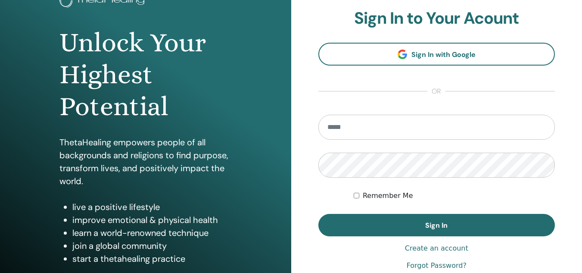 The width and height of the screenshot is (582, 273). Describe the element at coordinates (388, 196) in the screenshot. I see `label: Remember Me` at that location.